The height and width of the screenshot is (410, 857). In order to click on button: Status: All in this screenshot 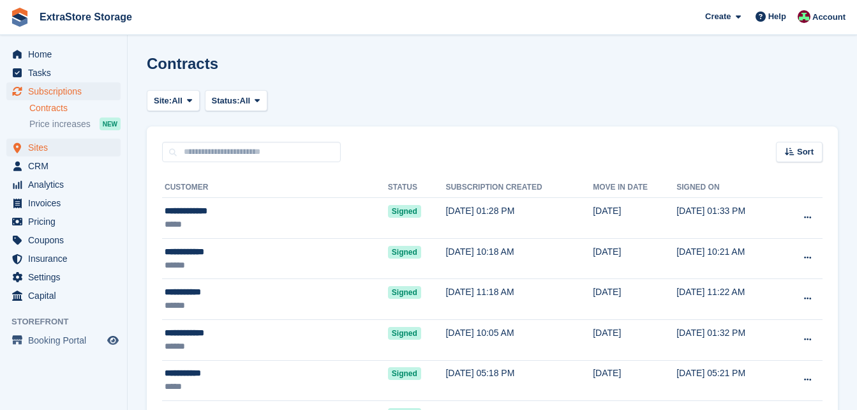, I will do `click(236, 100)`.